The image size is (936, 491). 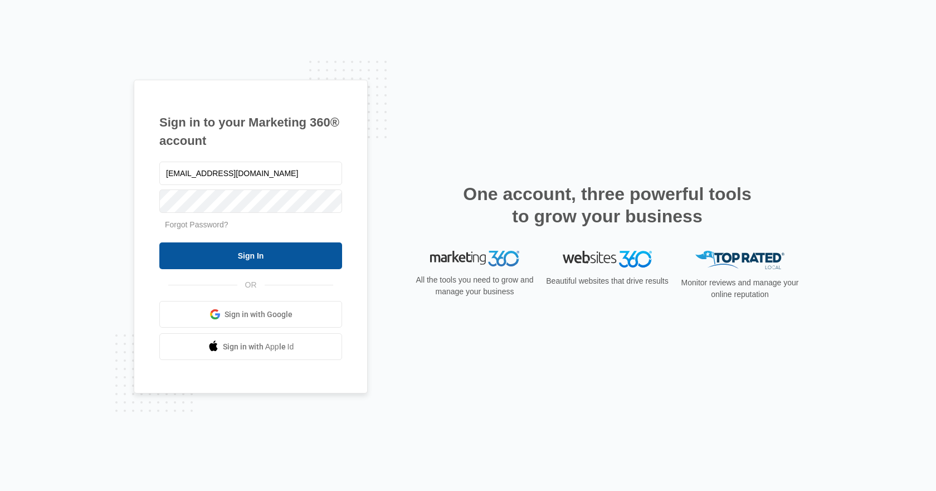 What do you see at coordinates (259, 314) in the screenshot?
I see `span: Sign in with Google` at bounding box center [259, 314].